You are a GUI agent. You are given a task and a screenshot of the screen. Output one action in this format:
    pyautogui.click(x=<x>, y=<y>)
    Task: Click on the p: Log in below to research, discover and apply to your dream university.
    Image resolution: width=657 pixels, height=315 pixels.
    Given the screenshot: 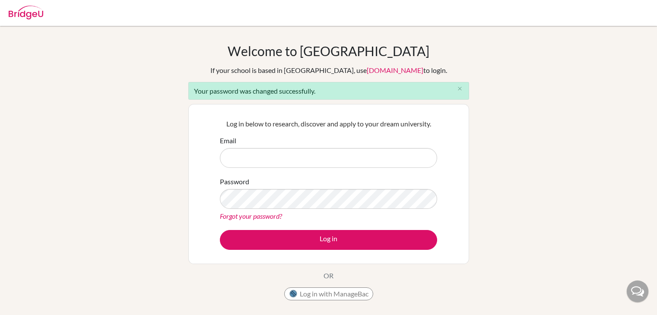 What is the action you would take?
    pyautogui.click(x=328, y=124)
    